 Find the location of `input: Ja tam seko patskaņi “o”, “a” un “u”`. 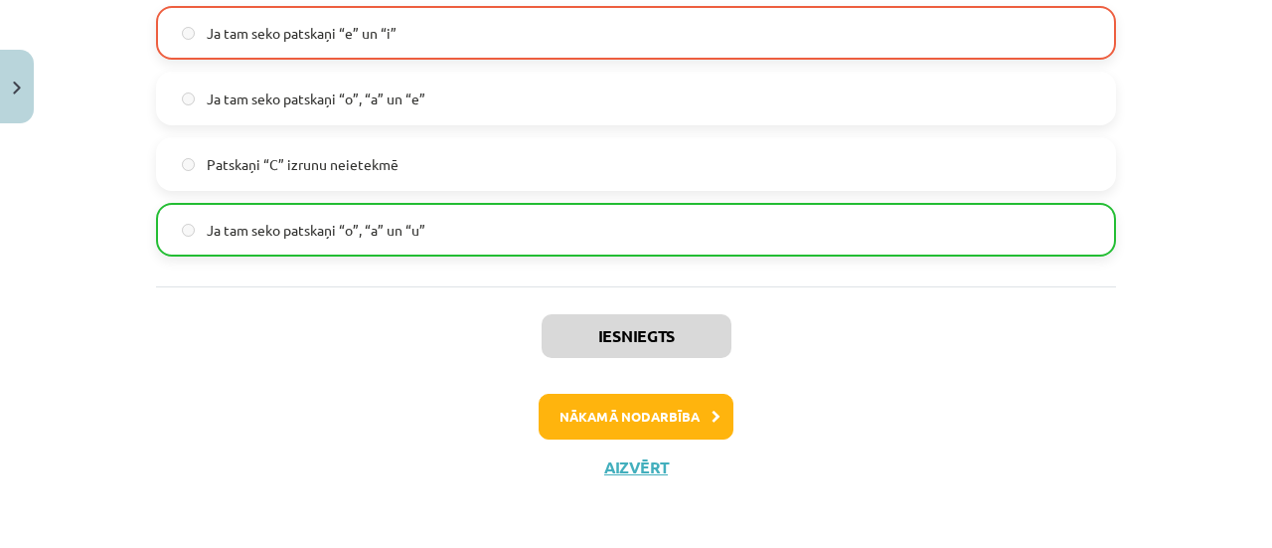

input: Ja tam seko patskaņi “o”, “a” un “u” is located at coordinates (188, 230).